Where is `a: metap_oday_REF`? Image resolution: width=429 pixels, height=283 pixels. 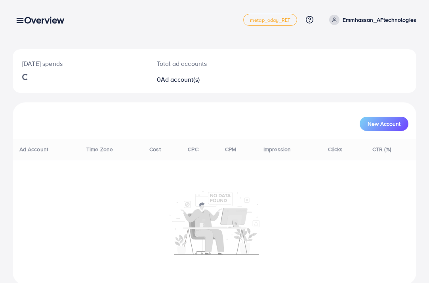
a: metap_oday_REF is located at coordinates (270, 20).